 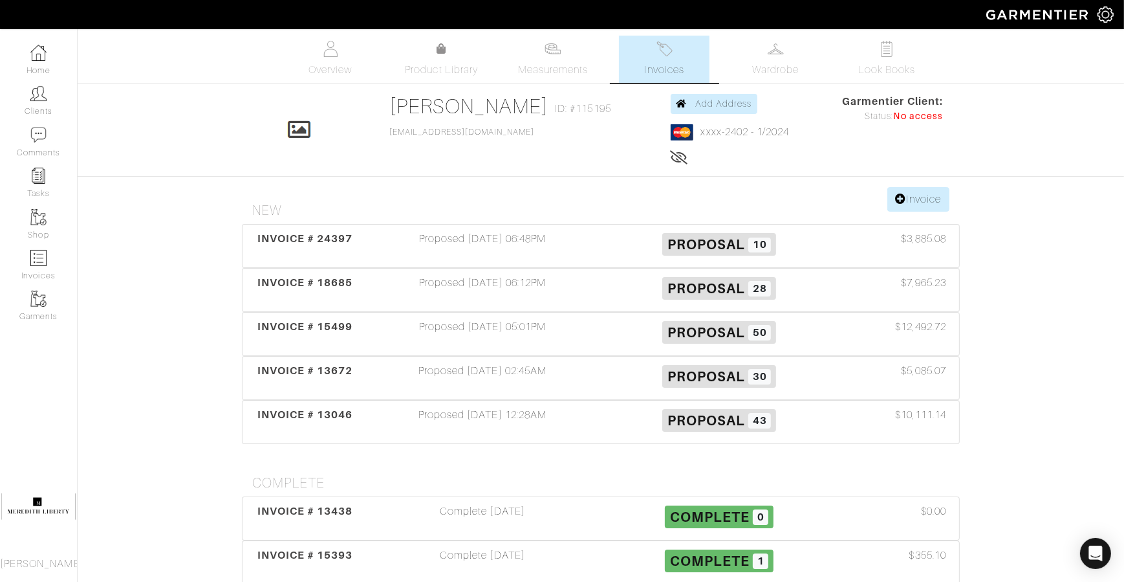 What do you see at coordinates (893, 116) in the screenshot?
I see `div: Status:` at bounding box center [893, 116].